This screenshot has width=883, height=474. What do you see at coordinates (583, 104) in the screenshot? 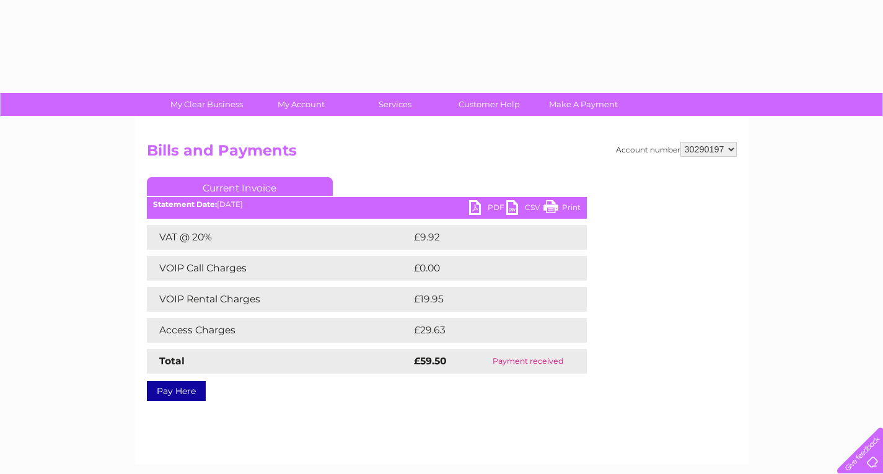
I see `a: Make A Payment` at bounding box center [583, 104].